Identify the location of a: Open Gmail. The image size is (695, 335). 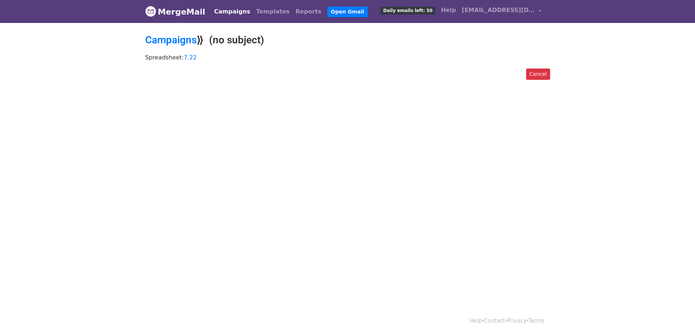
(347, 12).